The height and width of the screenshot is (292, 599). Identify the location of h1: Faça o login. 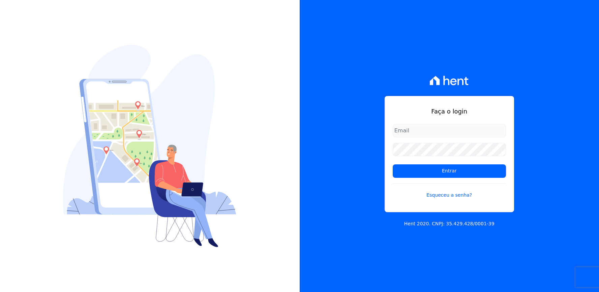
(450, 111).